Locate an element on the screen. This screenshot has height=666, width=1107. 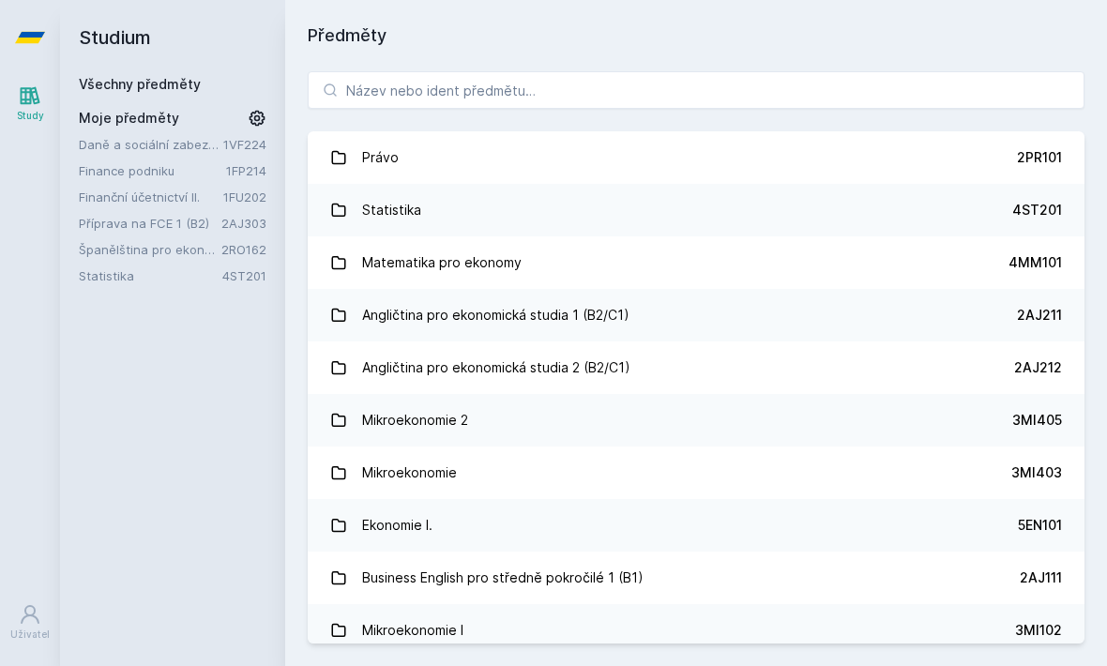
div: Angličtina pro ekonomická studia 1 (B2/C1) is located at coordinates (495, 315).